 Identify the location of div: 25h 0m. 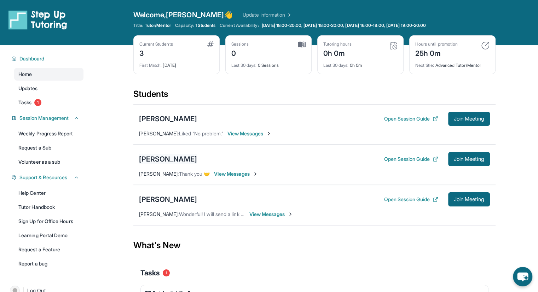
(437, 53).